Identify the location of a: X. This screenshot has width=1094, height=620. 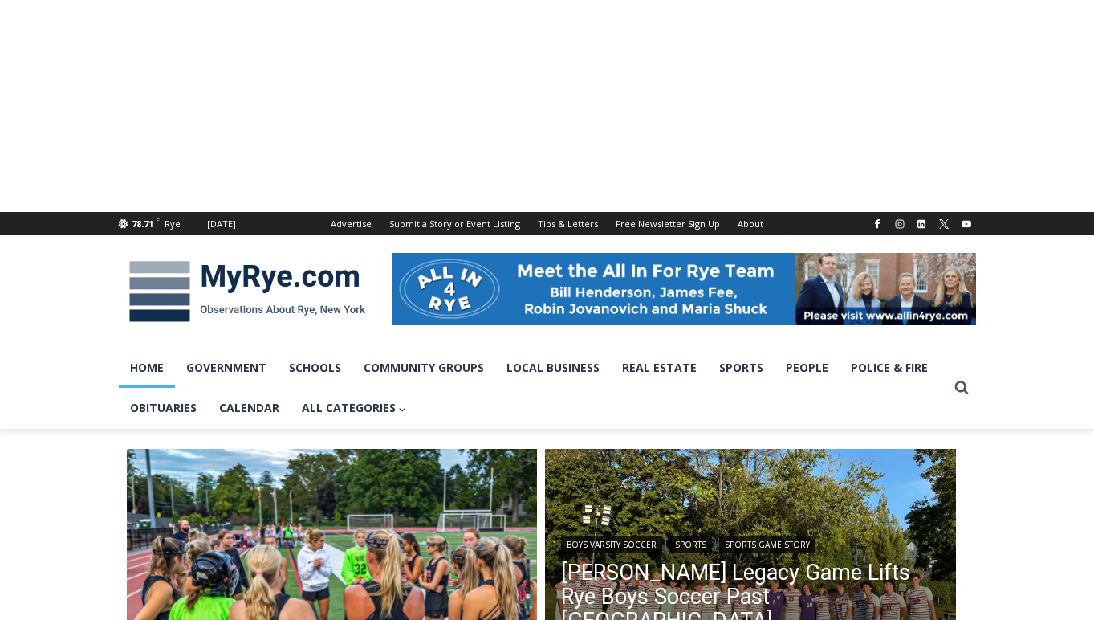
(944, 224).